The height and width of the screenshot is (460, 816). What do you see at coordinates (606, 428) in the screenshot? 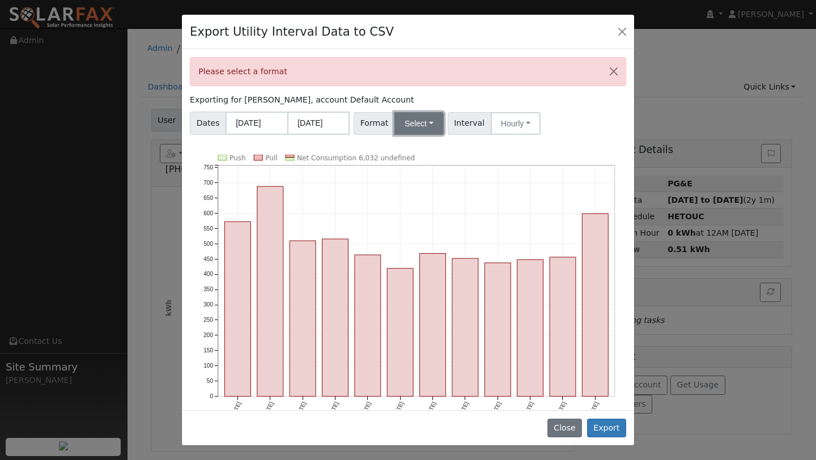
I see `button: Export` at bounding box center [606, 428].